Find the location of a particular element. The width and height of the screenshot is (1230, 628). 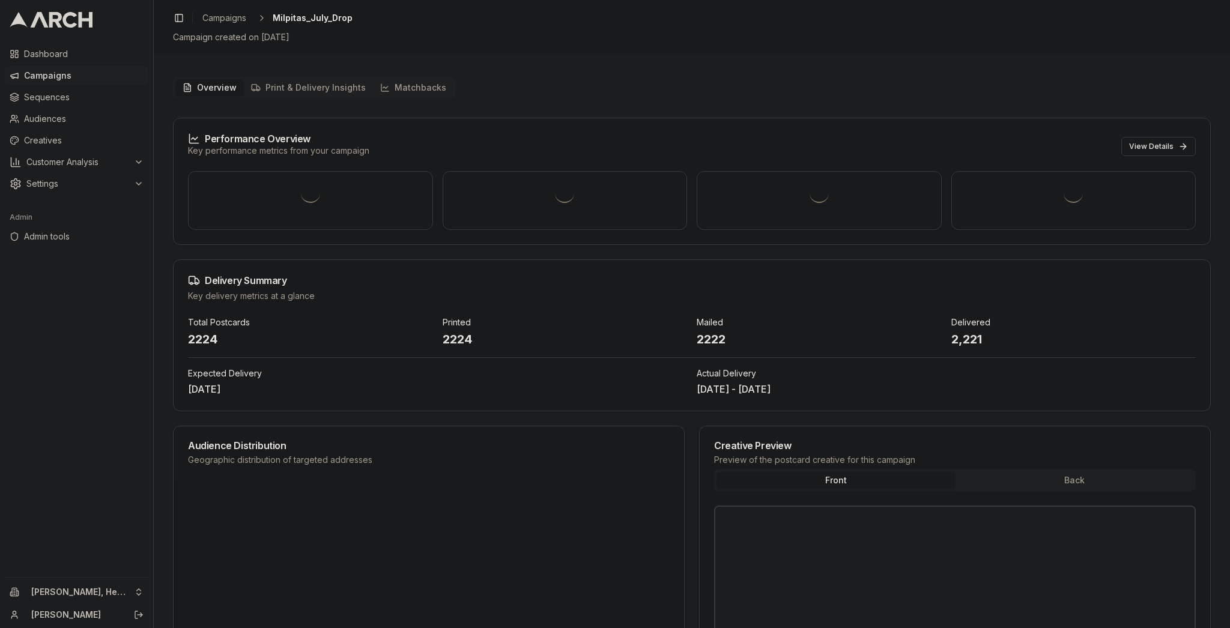

div: Key performance metrics from your campaign is located at coordinates (279, 151).